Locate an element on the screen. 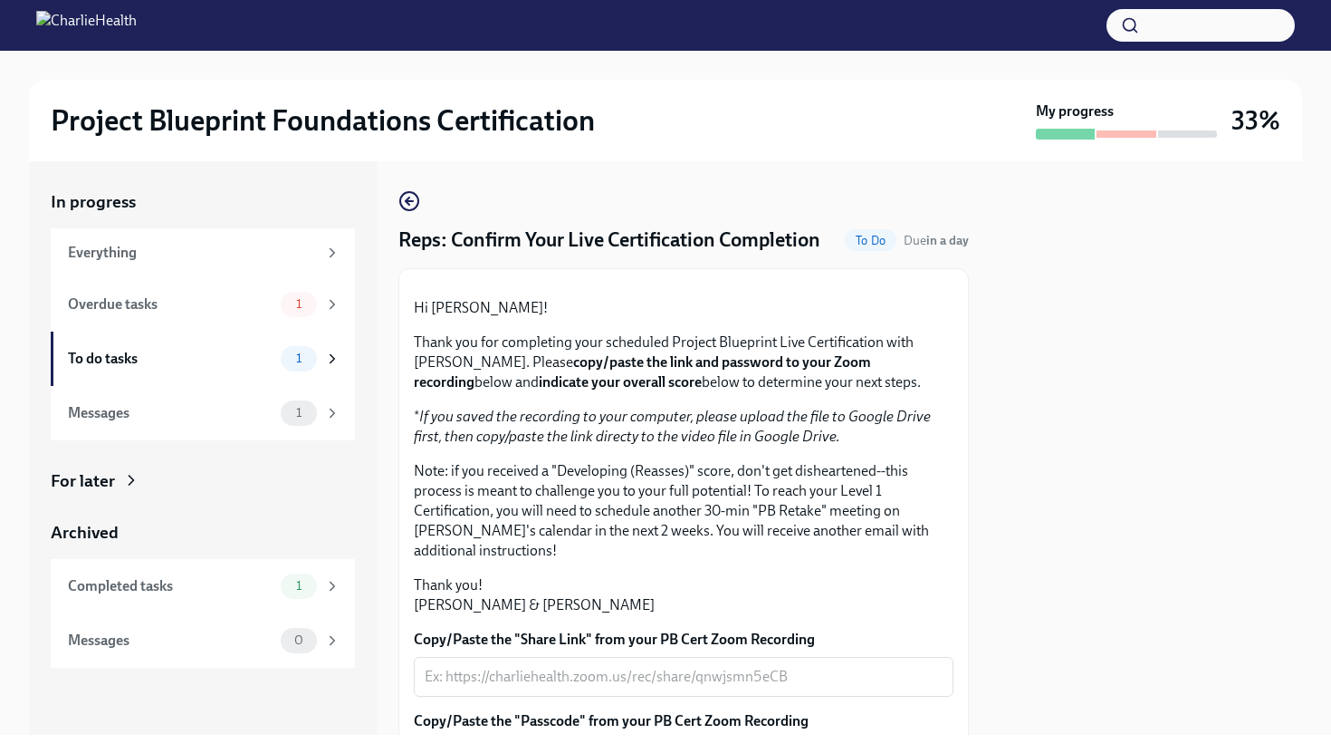 Image resolution: width=1331 pixels, height=753 pixels. span: To Do is located at coordinates (870, 240).